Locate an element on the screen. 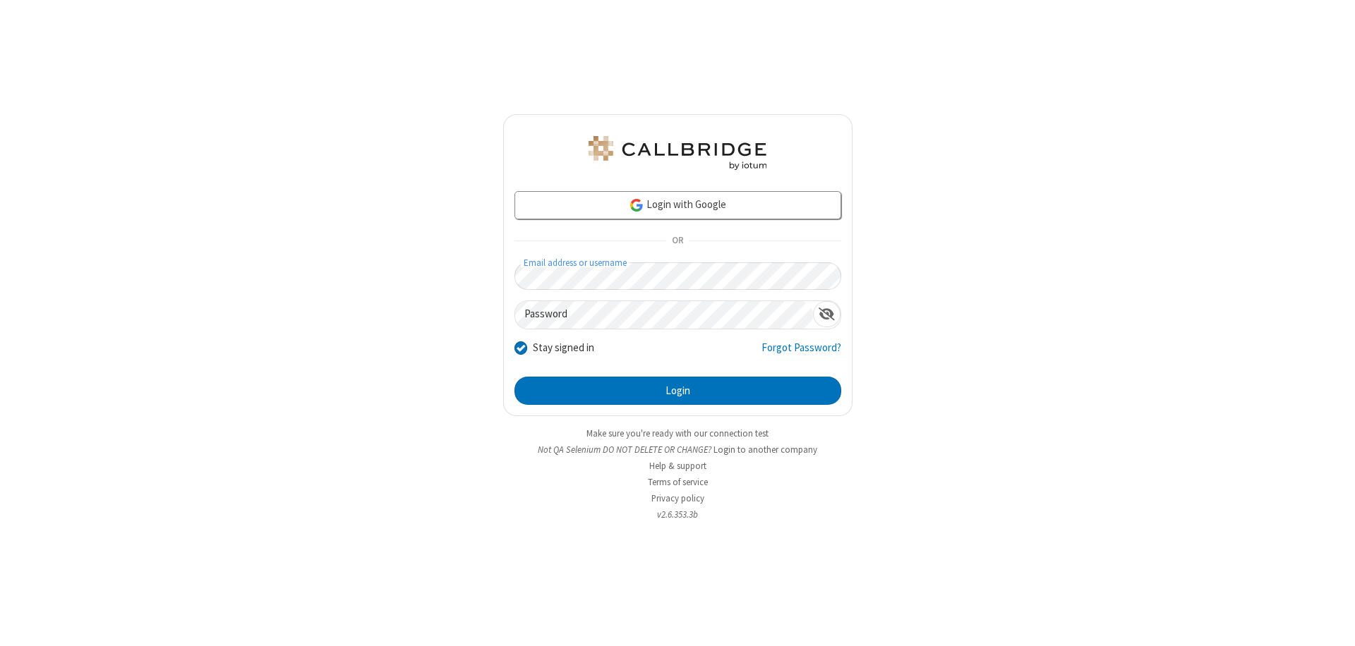  button: Login to another company is located at coordinates (765, 450).